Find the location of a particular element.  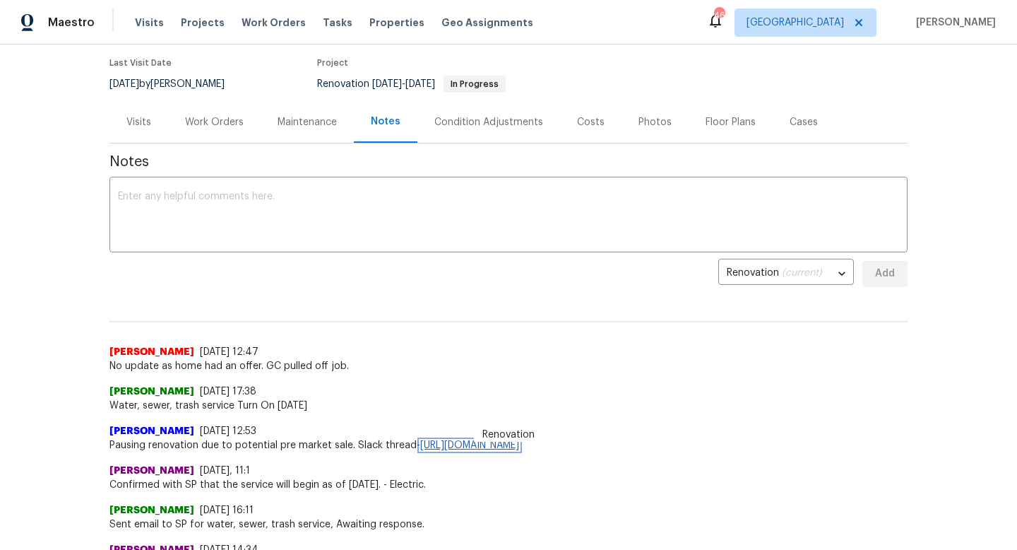

div: Work Orders is located at coordinates (214, 122).